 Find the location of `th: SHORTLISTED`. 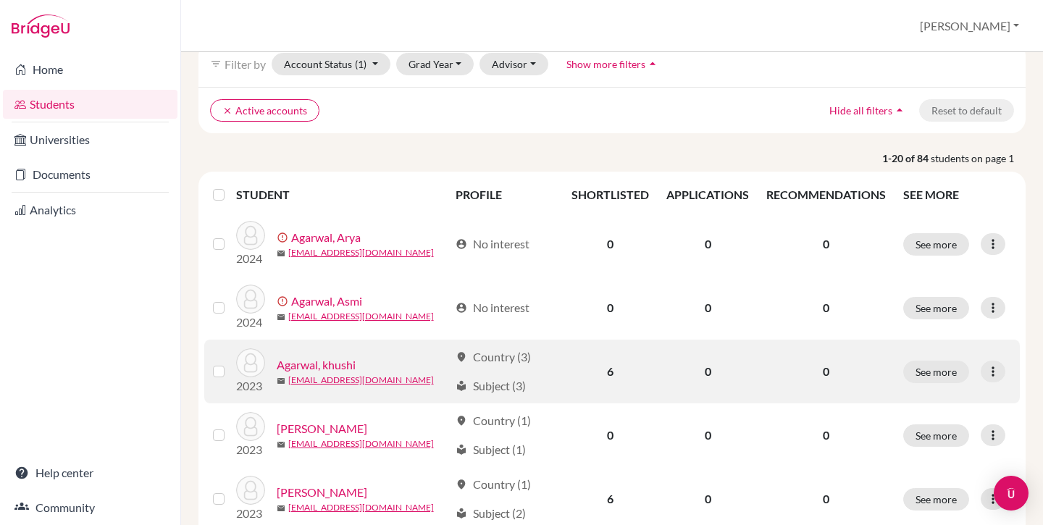

th: SHORTLISTED is located at coordinates (610, 195).